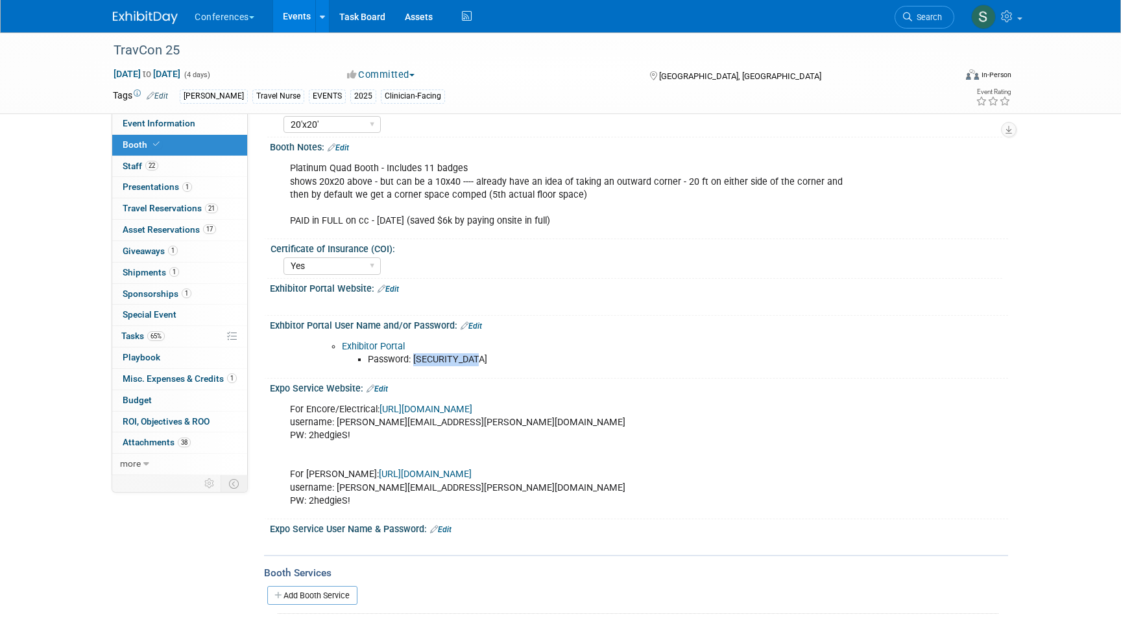  What do you see at coordinates (180, 209) in the screenshot?
I see `a: Travel Reservations21` at bounding box center [180, 209].